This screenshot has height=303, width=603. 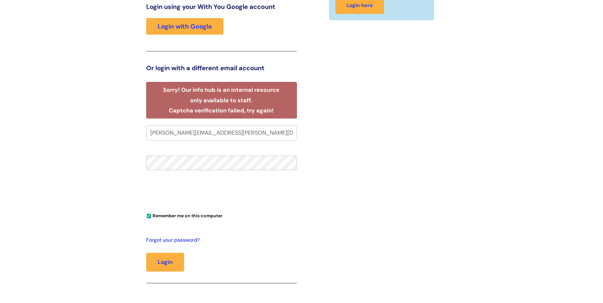 I want to click on div: You can uncheck this option if you're logging in from a shared device, so click(x=221, y=215).